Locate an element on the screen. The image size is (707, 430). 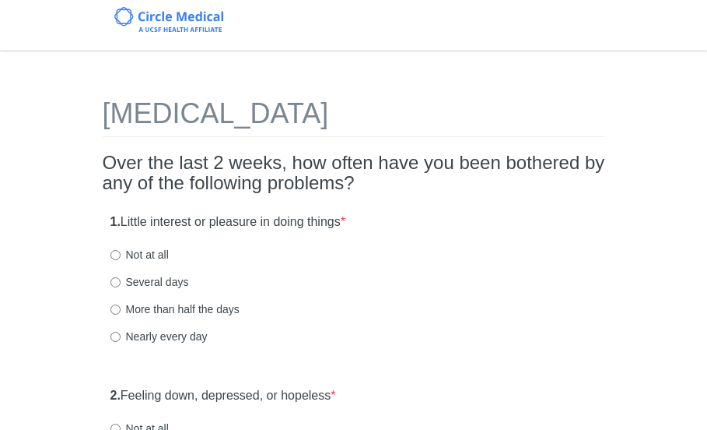
strong: 1. is located at coordinates (115, 221).